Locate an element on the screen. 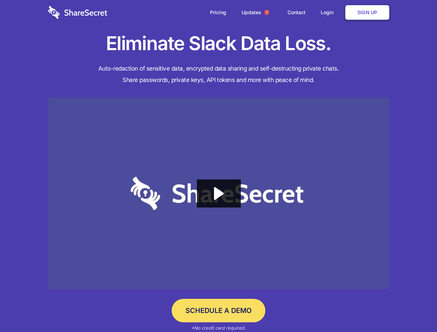 This screenshot has width=437, height=332. h1: Eliminate Slack Data Loss. is located at coordinates (219, 44).